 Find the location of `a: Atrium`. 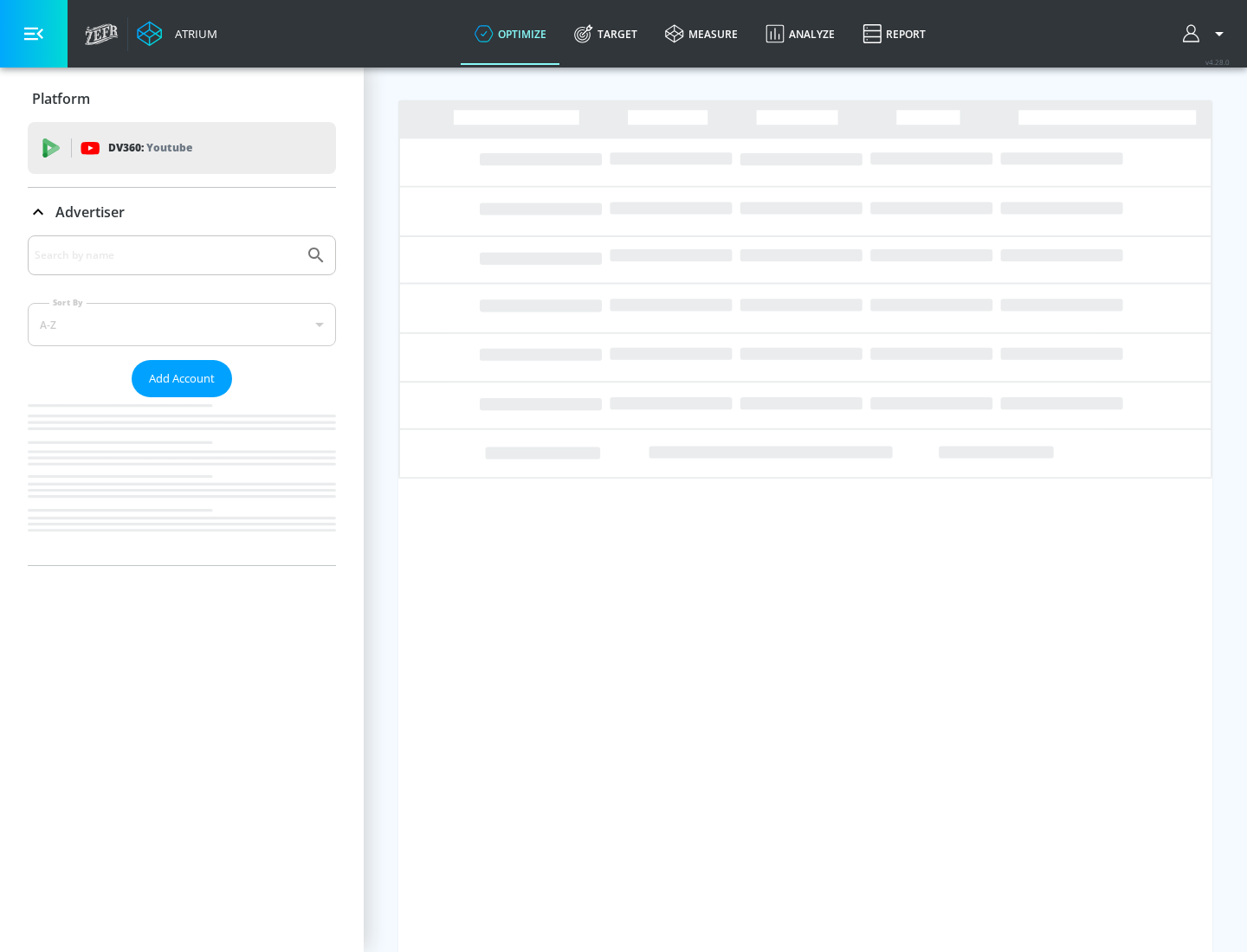

a: Atrium is located at coordinates (177, 34).